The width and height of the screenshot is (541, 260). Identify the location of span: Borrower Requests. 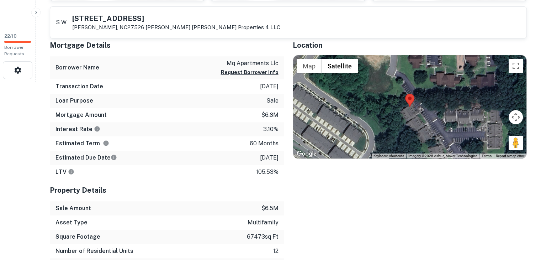
(14, 51).